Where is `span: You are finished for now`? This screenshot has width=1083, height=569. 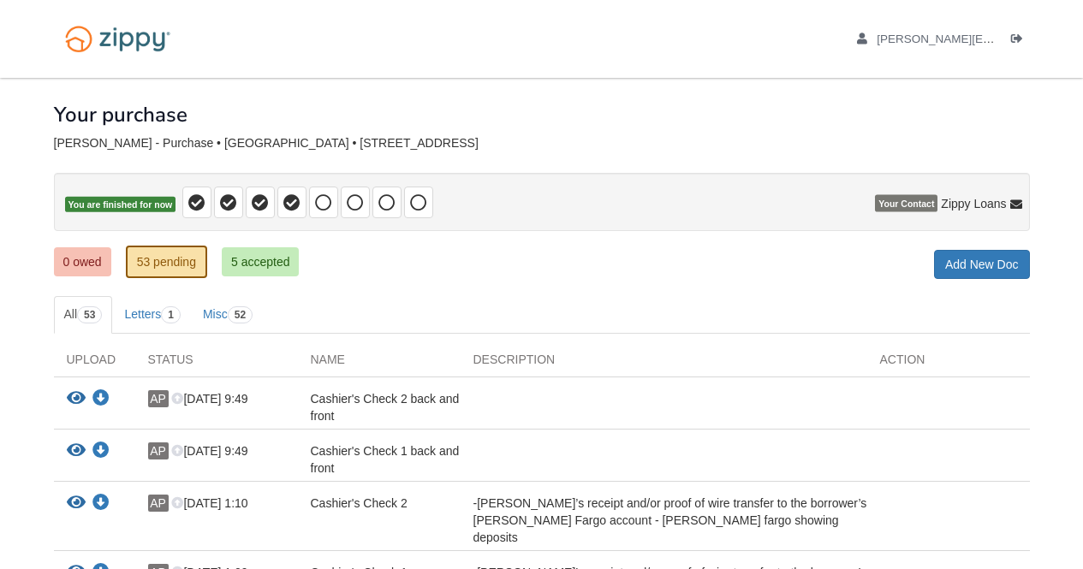
span: You are finished for now is located at coordinates (121, 205).